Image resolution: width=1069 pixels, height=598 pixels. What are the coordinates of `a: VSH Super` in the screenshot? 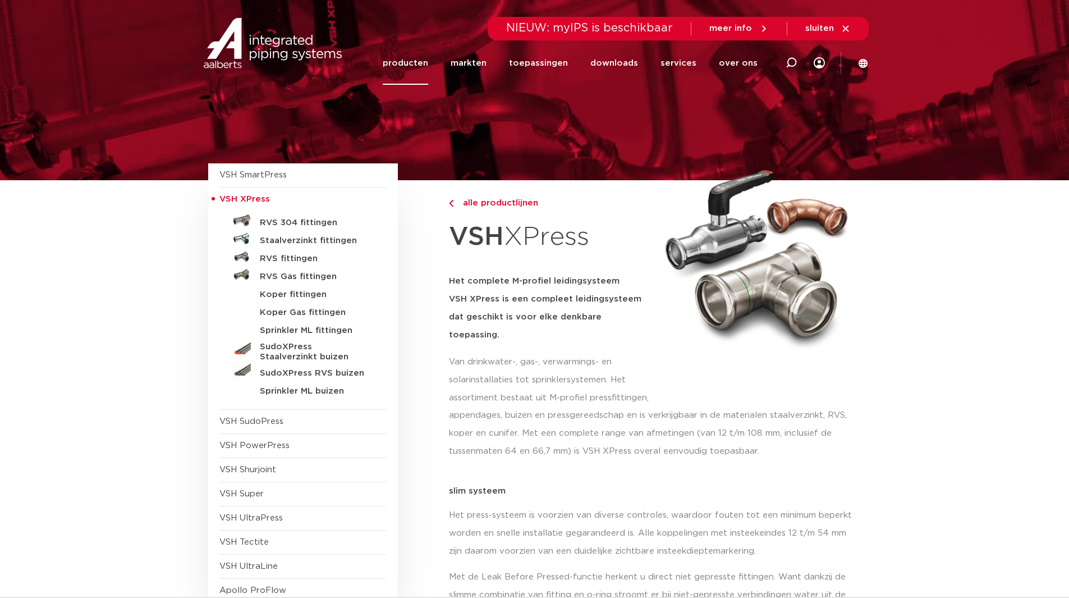 It's located at (241, 493).